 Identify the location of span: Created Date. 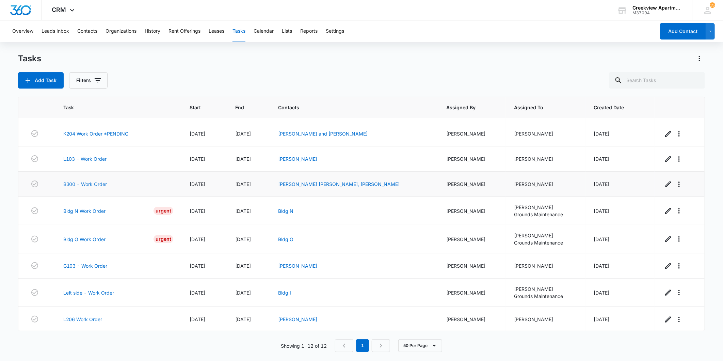
(616, 107).